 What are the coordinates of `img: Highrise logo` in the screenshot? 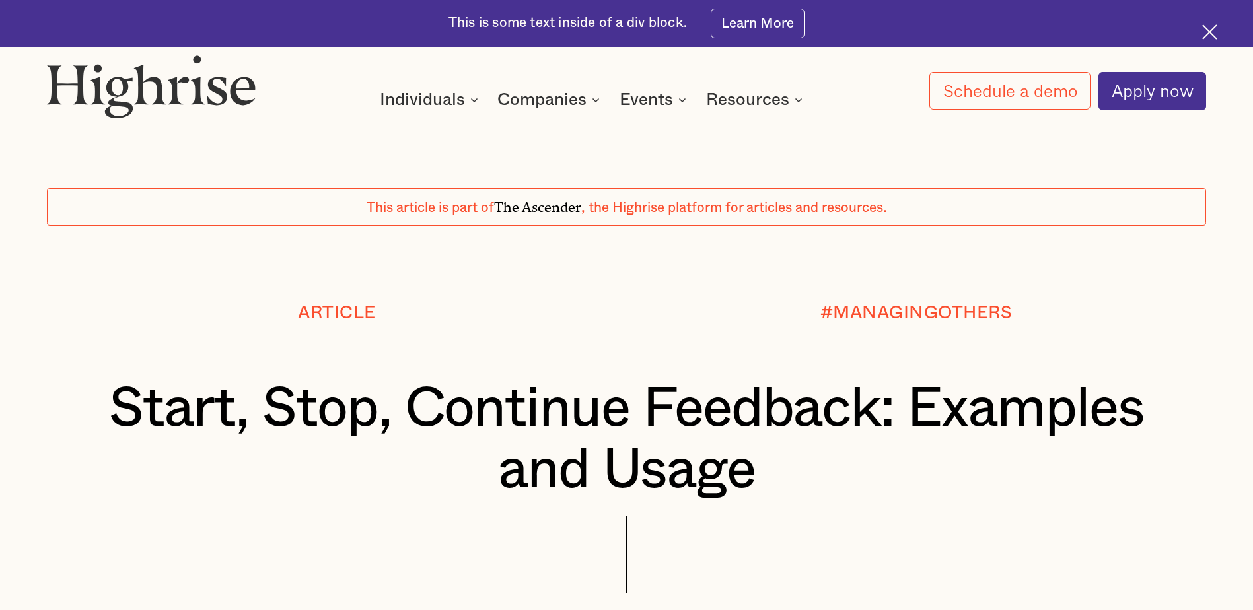 It's located at (151, 87).